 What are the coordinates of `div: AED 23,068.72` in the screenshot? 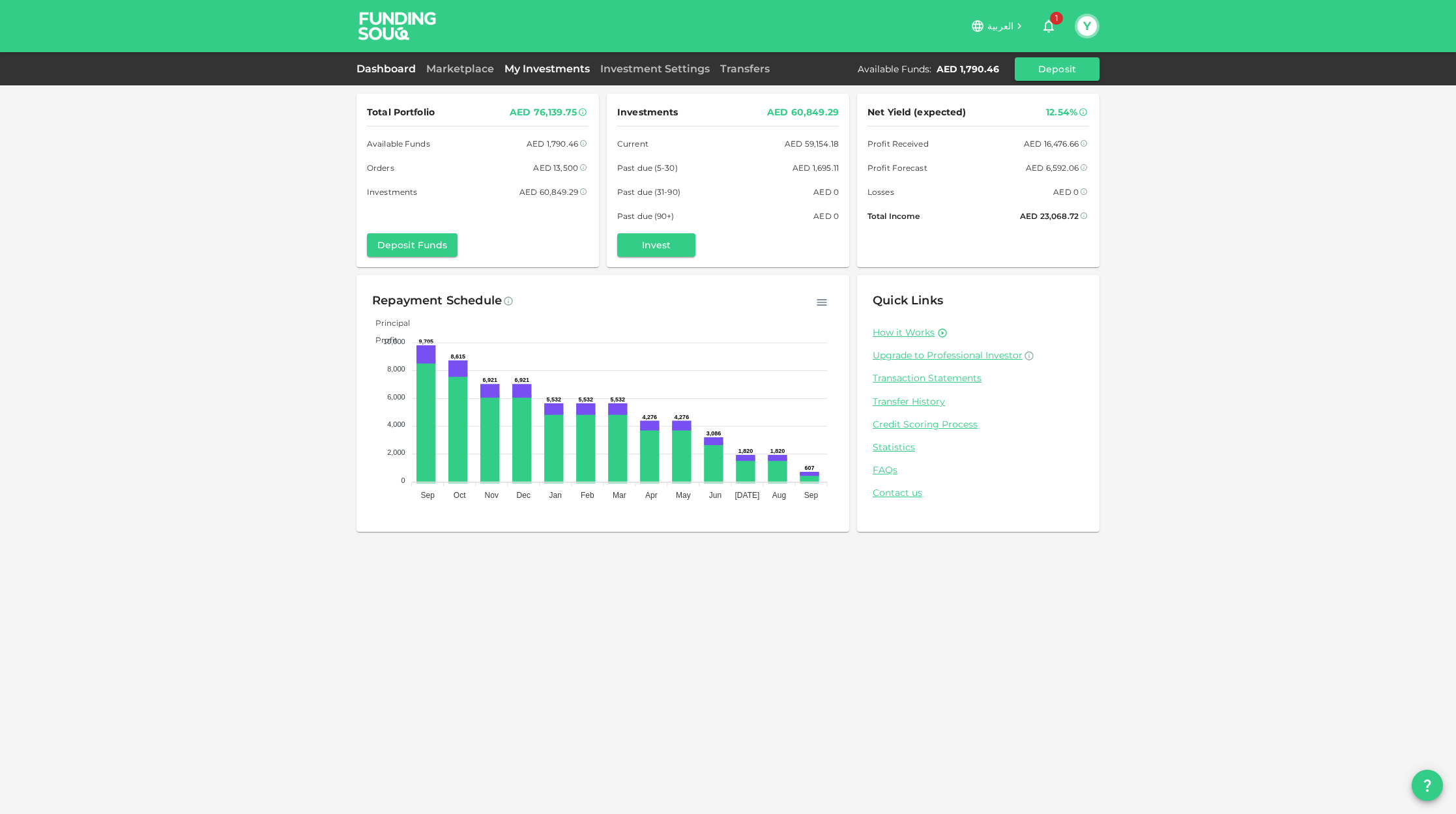 It's located at (1049, 216).